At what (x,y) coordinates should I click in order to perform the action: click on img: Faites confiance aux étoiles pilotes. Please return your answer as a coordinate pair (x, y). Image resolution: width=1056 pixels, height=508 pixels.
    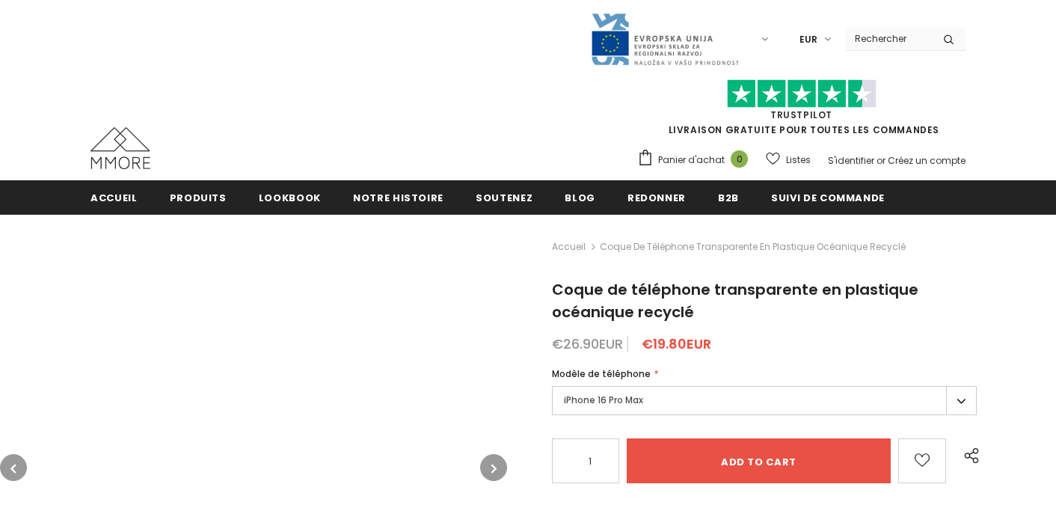
    Looking at the image, I should click on (802, 94).